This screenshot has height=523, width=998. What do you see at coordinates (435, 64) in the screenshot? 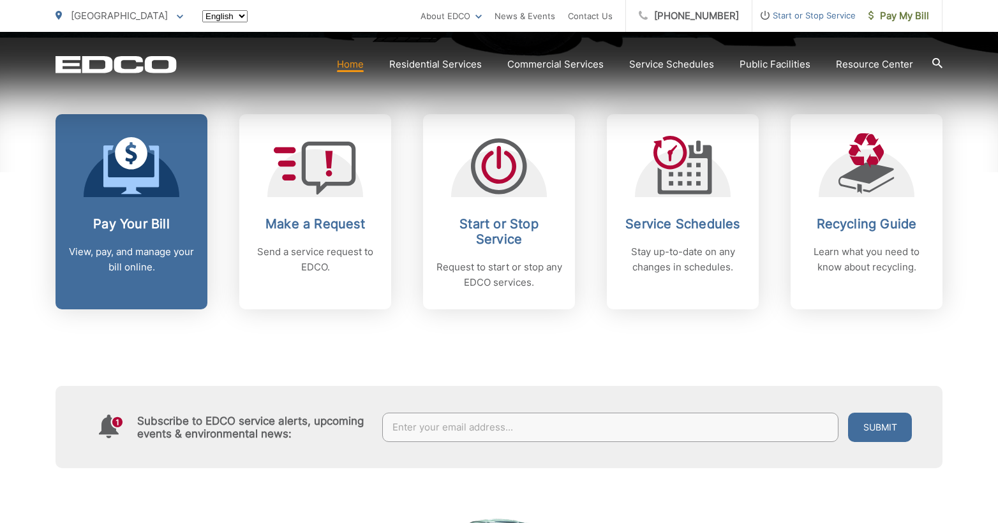
I see `a: Residential Services` at bounding box center [435, 64].